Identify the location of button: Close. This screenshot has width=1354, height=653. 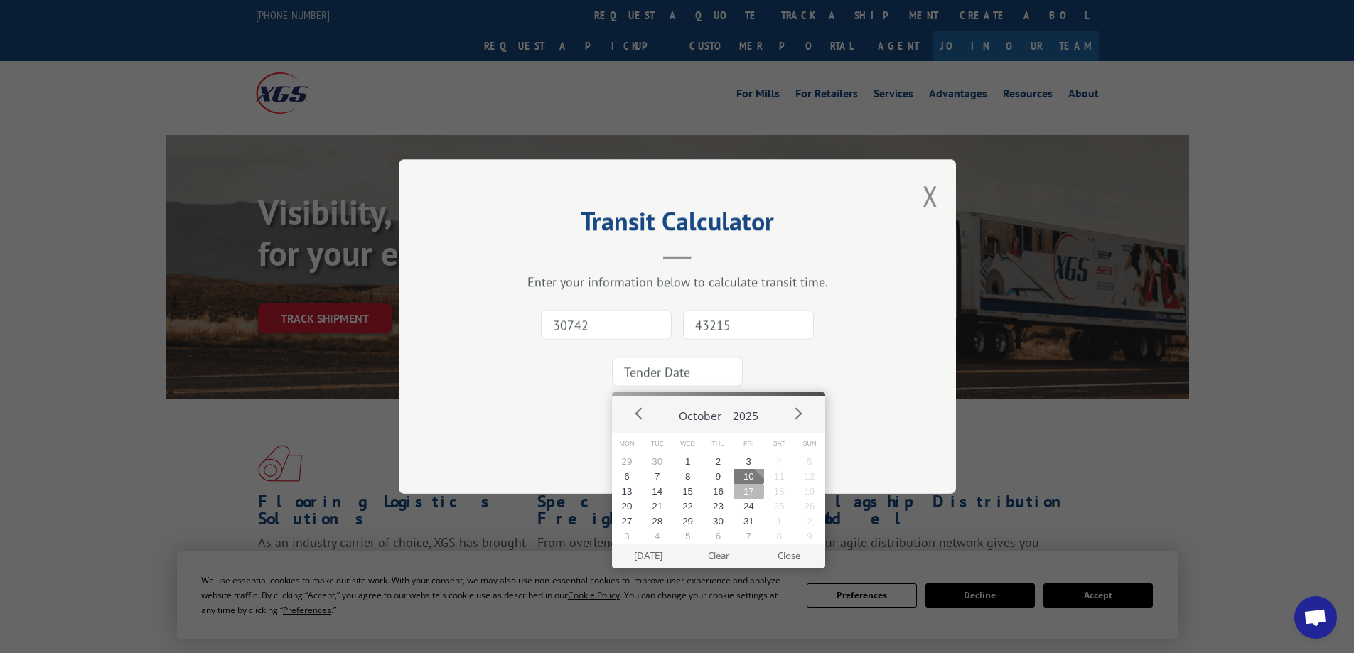
(788, 556).